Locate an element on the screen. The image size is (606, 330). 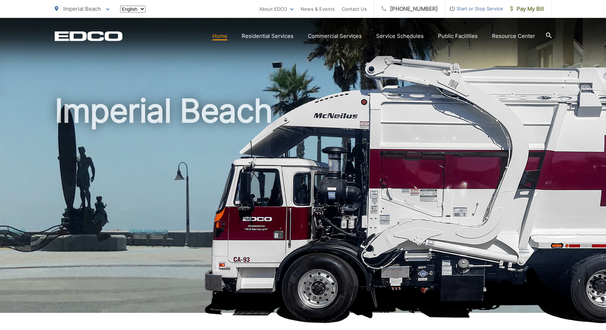
a: Resource Center is located at coordinates (513, 36).